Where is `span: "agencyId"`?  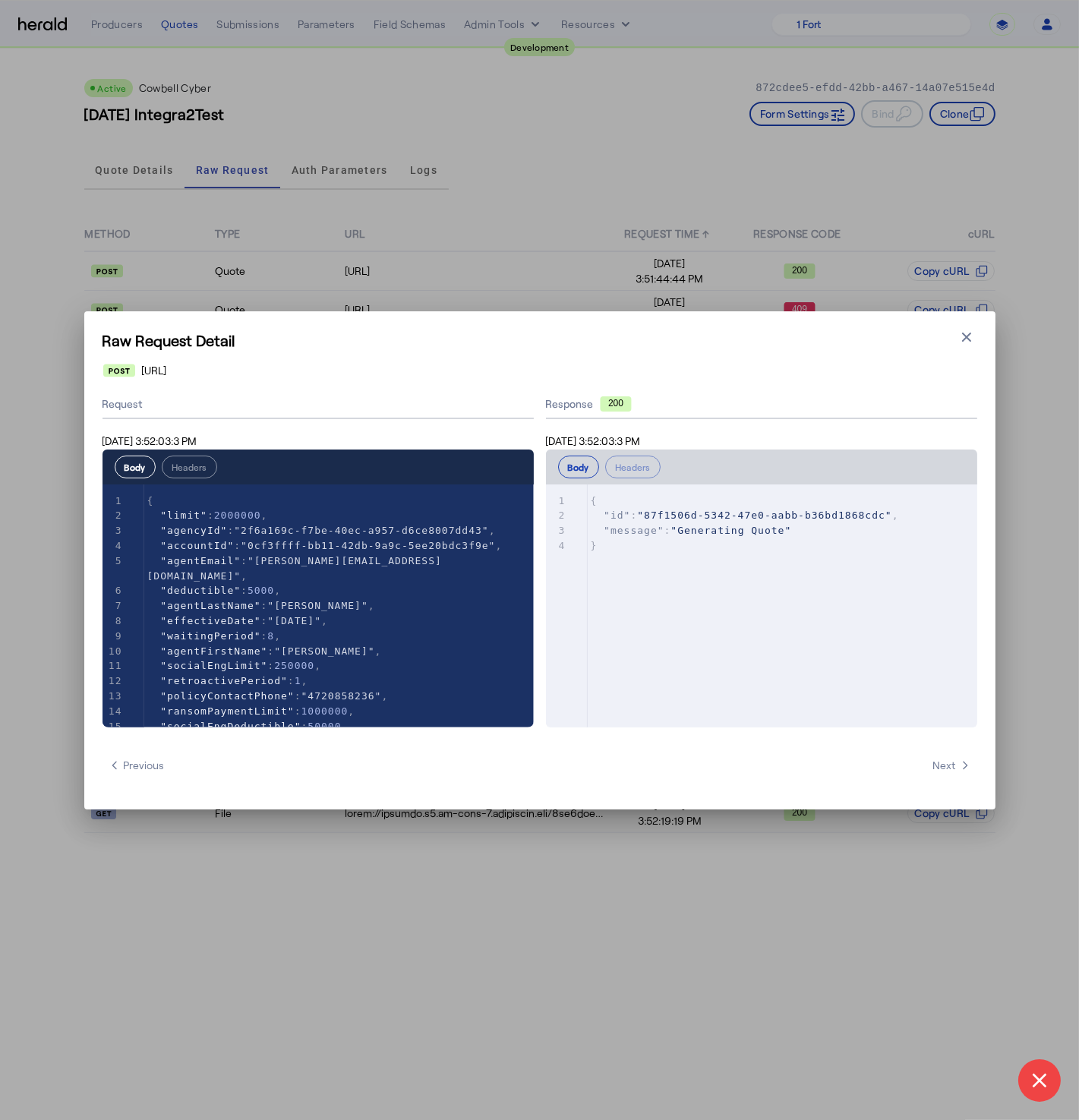
span: "agencyId" is located at coordinates (194, 530).